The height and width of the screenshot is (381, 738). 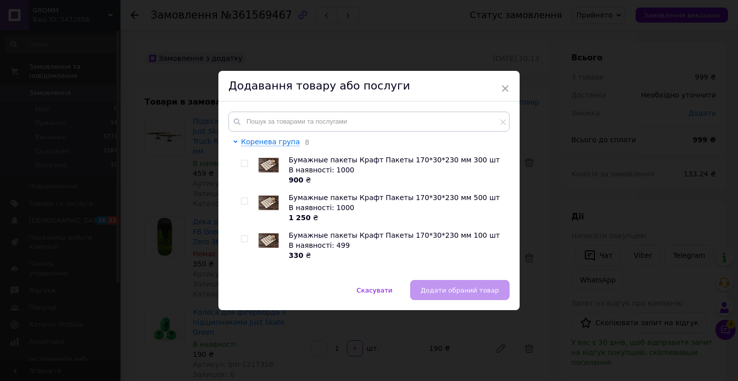 I want to click on span: Скасувати, so click(x=374, y=290).